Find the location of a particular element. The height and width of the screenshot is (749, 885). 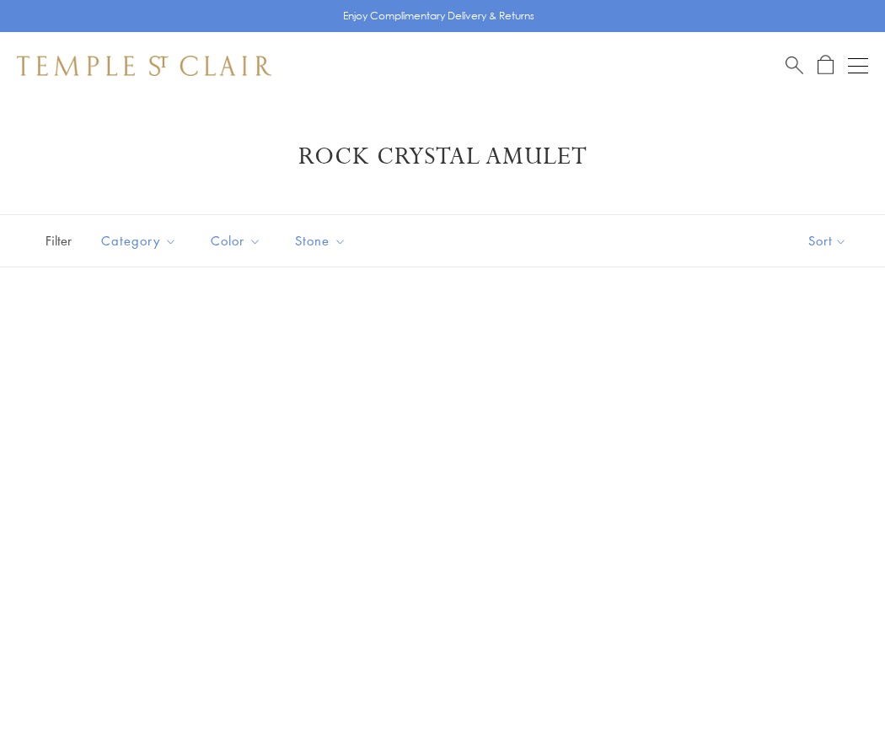

span: Color is located at coordinates (238, 240).